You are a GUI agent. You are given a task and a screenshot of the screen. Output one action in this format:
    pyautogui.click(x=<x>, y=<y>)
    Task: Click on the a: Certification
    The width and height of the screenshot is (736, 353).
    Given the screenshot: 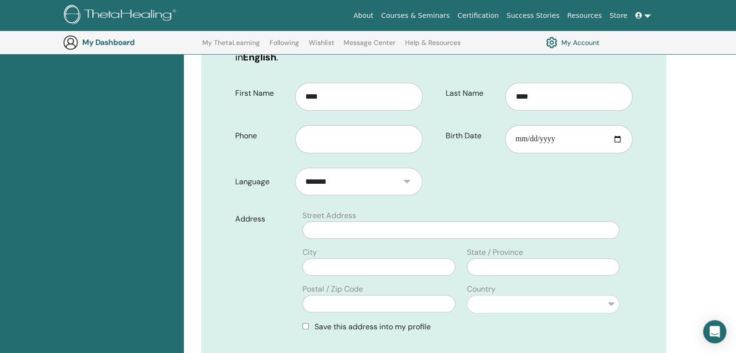 What is the action you would take?
    pyautogui.click(x=477, y=15)
    